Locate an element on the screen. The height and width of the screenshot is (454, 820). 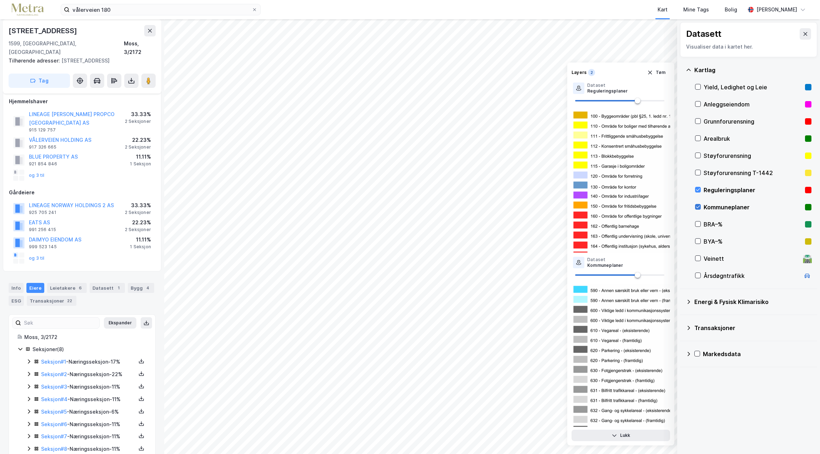
div: Kart is located at coordinates (662, 10).